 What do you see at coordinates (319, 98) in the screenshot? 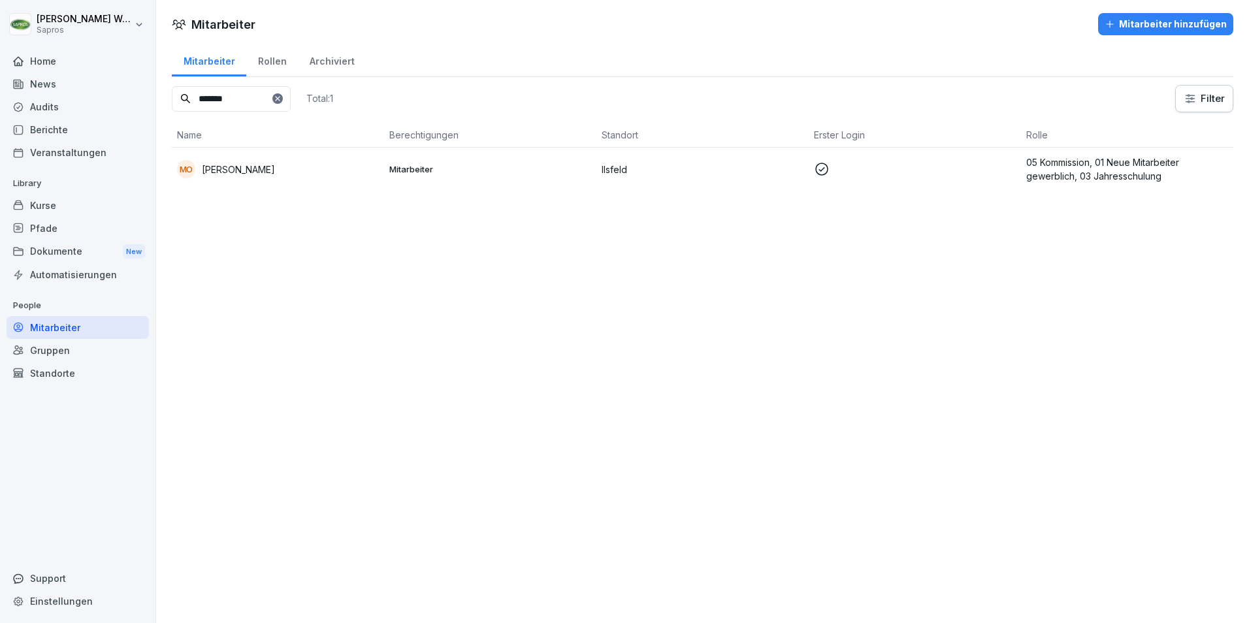
I see `p: Total: 1` at bounding box center [319, 98].